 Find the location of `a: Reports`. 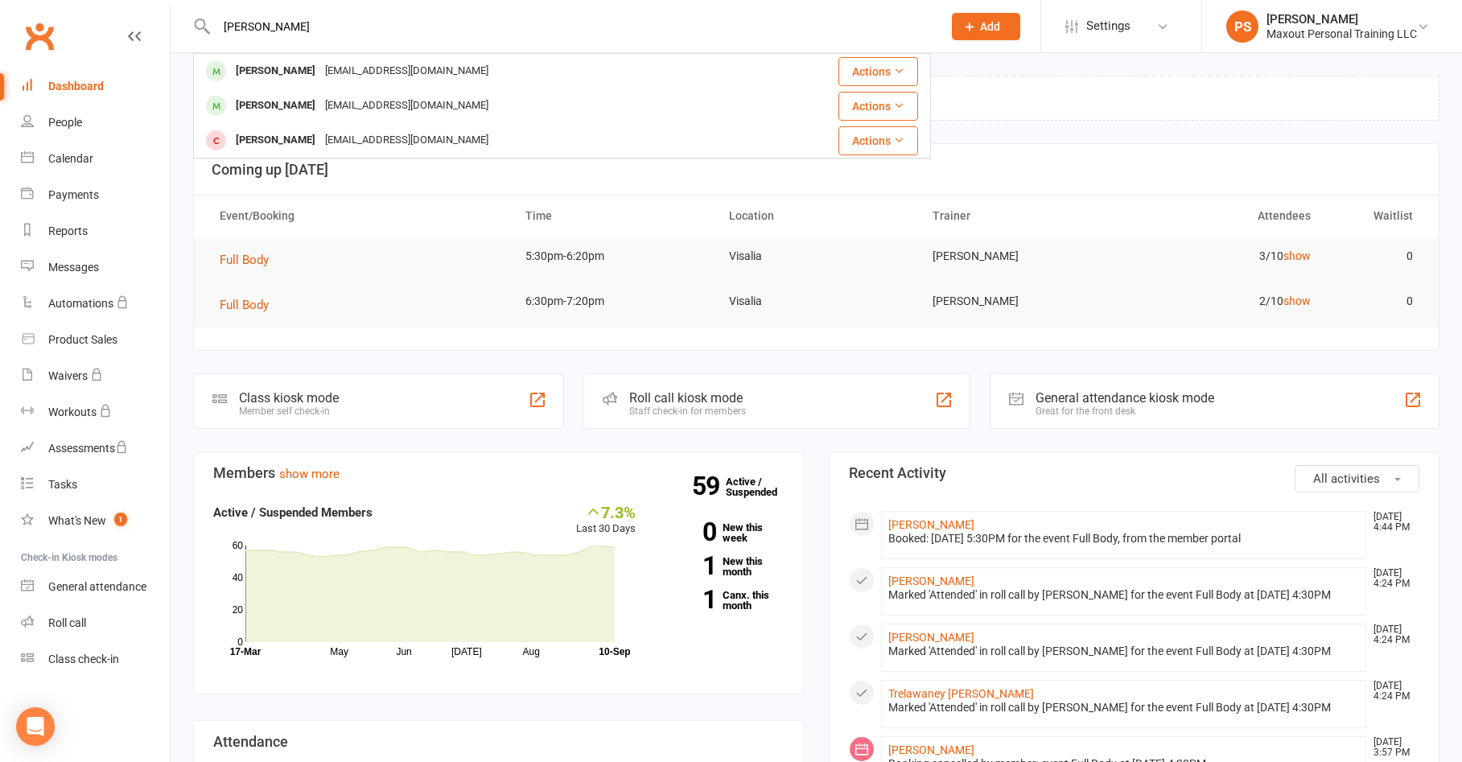

a: Reports is located at coordinates (95, 231).